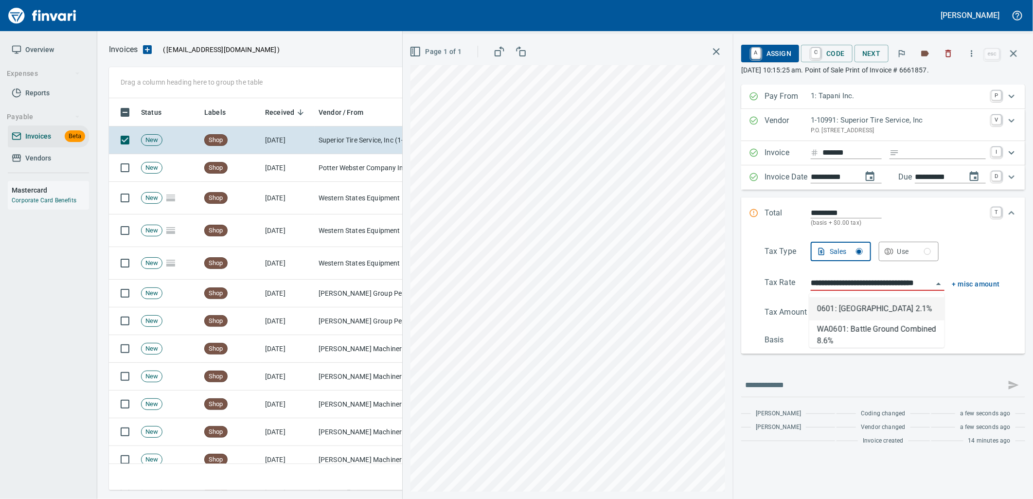  What do you see at coordinates (788, 125) in the screenshot?
I see `p: Vendor` at bounding box center [788, 125].